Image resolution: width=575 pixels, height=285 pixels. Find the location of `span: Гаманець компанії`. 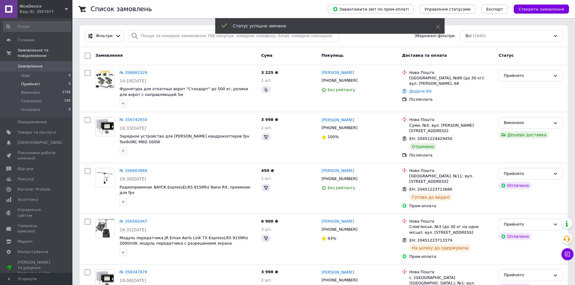

span: Гаманець компанії is located at coordinates (37, 229).